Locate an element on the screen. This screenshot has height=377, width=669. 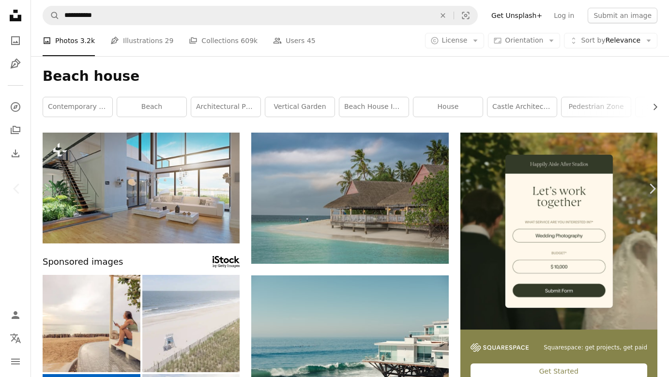
a: Explore is located at coordinates (15, 107).